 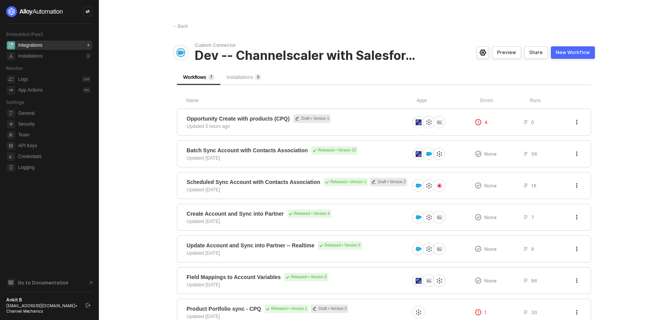 I want to click on div: Preview, so click(x=507, y=53).